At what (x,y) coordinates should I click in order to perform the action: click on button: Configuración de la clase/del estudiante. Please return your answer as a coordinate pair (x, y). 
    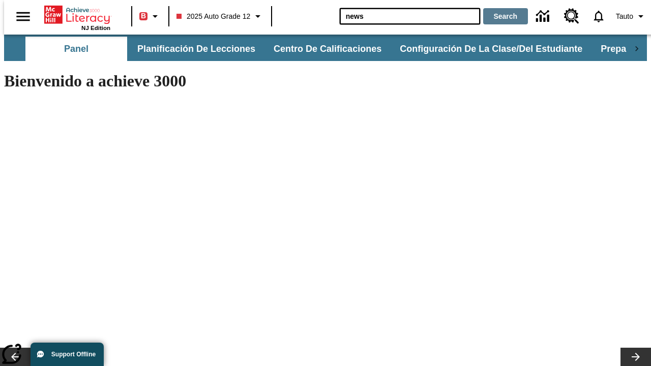
    Looking at the image, I should click on (491, 49).